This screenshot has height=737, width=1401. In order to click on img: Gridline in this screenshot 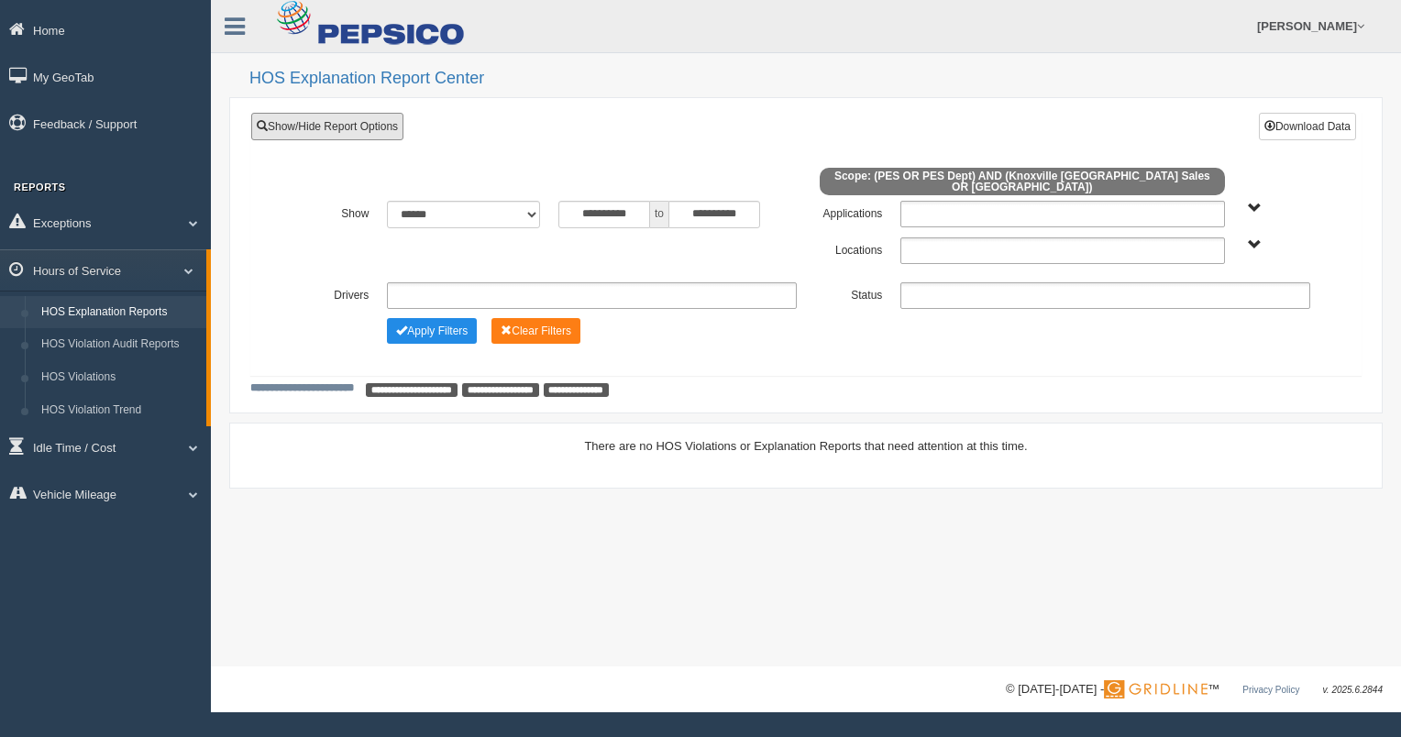, I will do `click(1155, 690)`.